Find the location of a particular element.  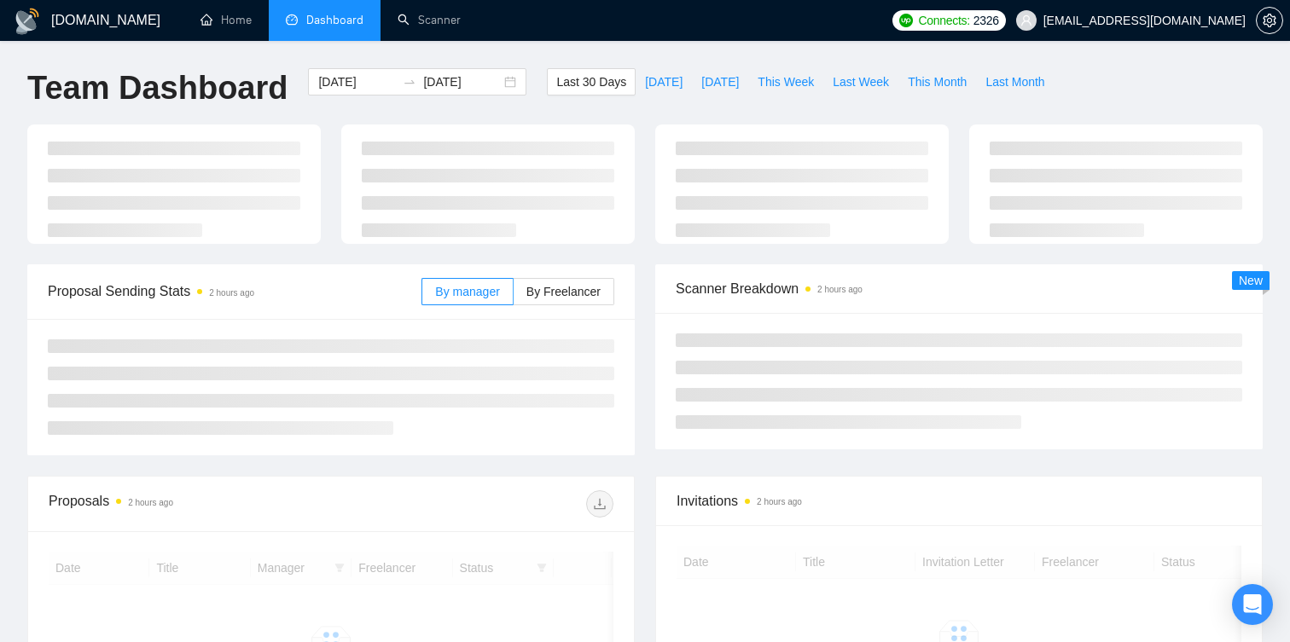

button: Last Week is located at coordinates (861, 82).